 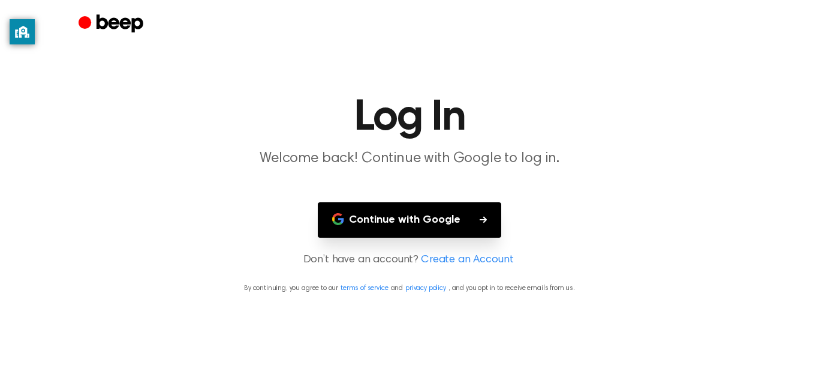 I want to click on button: Continue with Google, so click(x=410, y=220).